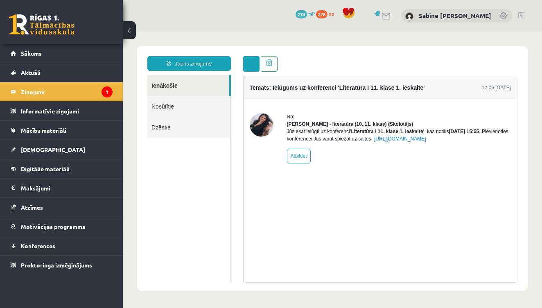  I want to click on div: No:, so click(276, 85).